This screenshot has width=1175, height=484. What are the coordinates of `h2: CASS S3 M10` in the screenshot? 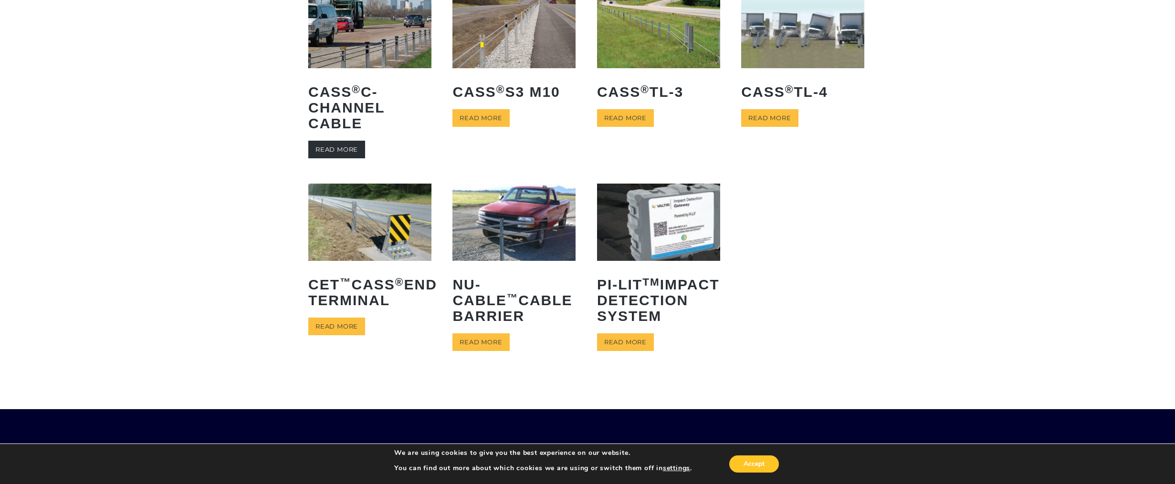 It's located at (514, 92).